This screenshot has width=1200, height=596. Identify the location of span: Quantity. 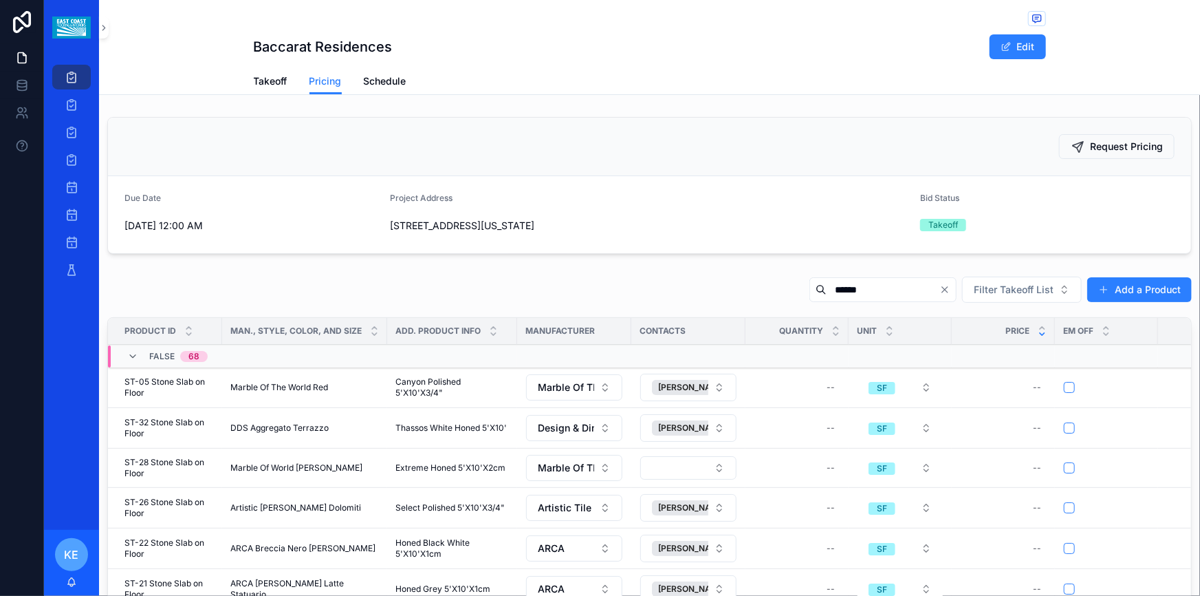
(801, 331).